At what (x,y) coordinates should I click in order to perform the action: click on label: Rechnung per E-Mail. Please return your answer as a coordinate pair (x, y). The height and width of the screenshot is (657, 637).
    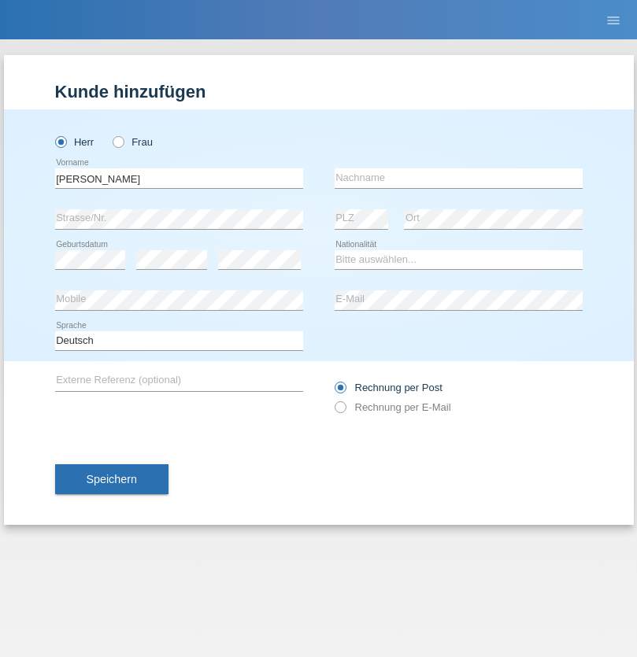
    Looking at the image, I should click on (393, 407).